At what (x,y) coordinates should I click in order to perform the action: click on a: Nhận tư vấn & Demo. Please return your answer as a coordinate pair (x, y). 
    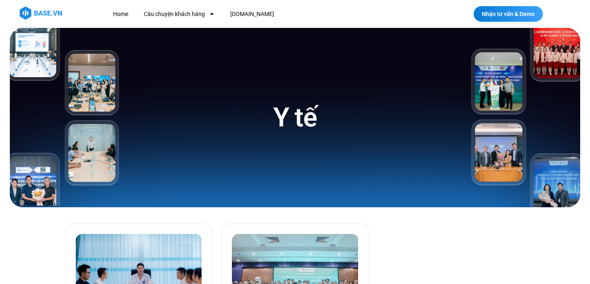
    Looking at the image, I should click on (508, 14).